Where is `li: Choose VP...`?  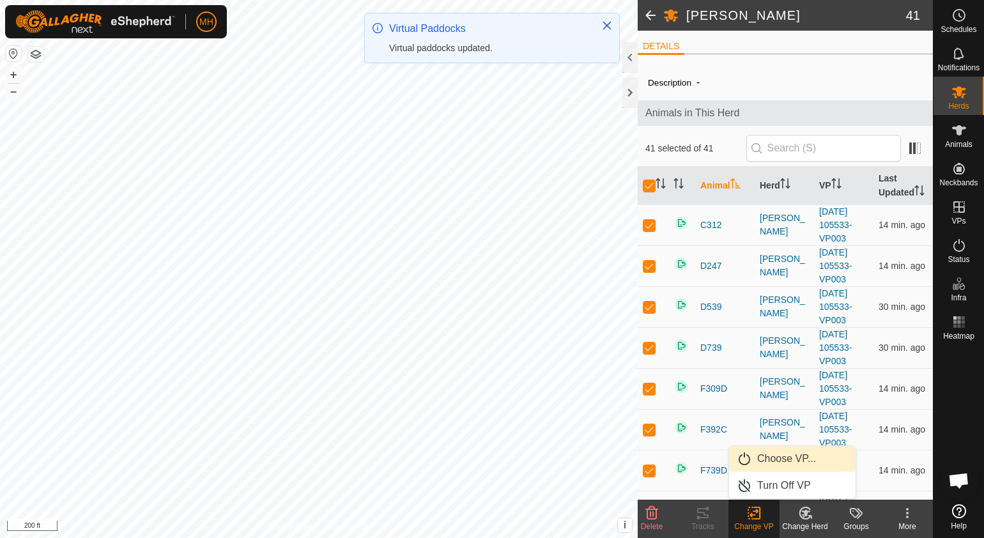
li: Choose VP... is located at coordinates (792, 459).